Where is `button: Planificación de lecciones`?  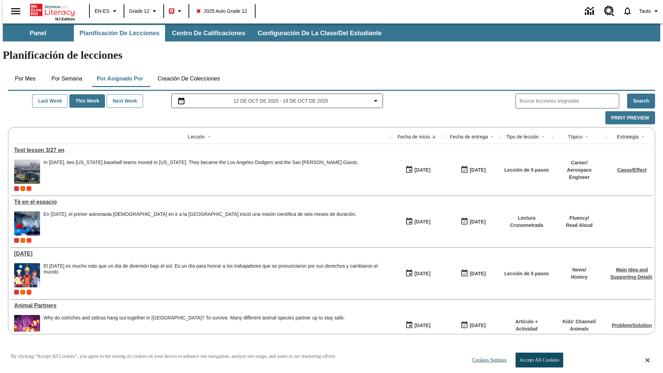 button: Planificación de lecciones is located at coordinates (119, 33).